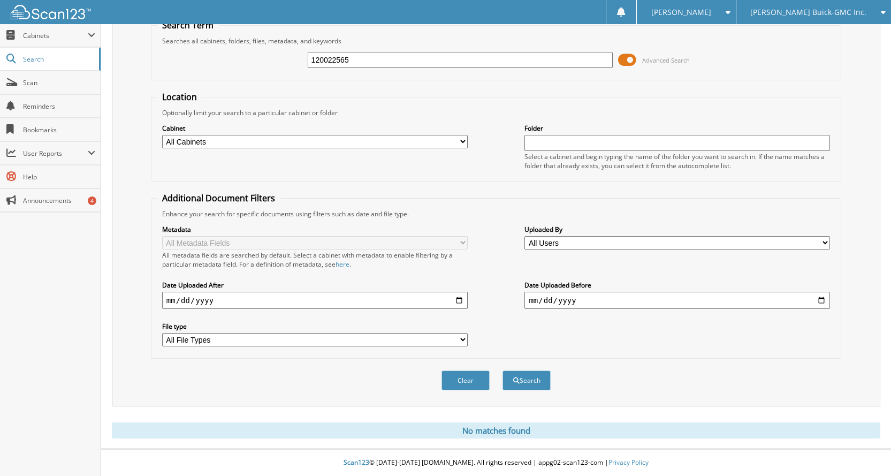  Describe the element at coordinates (92, 201) in the screenshot. I see `div: 4` at that location.